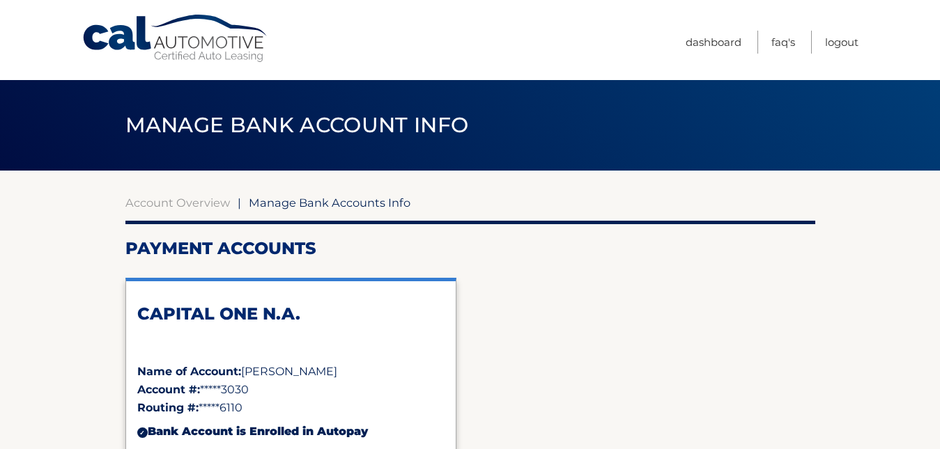 The width and height of the screenshot is (940, 449). What do you see at coordinates (842, 42) in the screenshot?
I see `a: Logout` at bounding box center [842, 42].